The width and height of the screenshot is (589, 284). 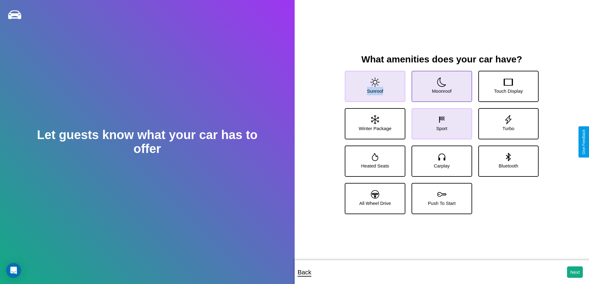 I want to click on p: Bluetooth, so click(x=508, y=166).